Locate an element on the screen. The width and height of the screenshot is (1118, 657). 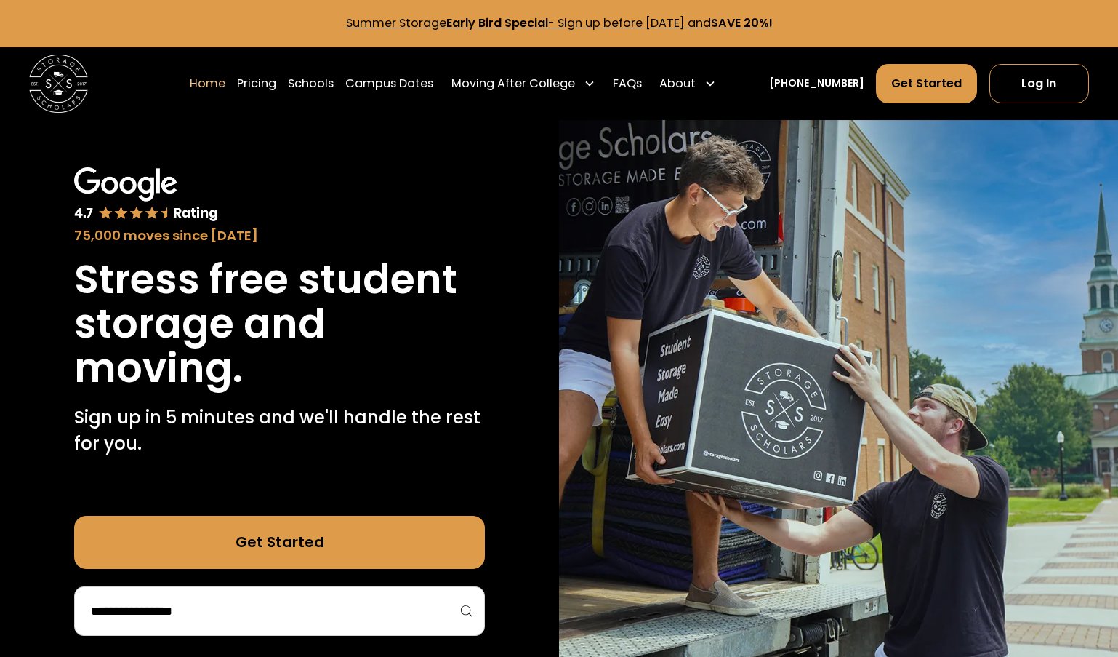
a: Schools is located at coordinates (310, 84).